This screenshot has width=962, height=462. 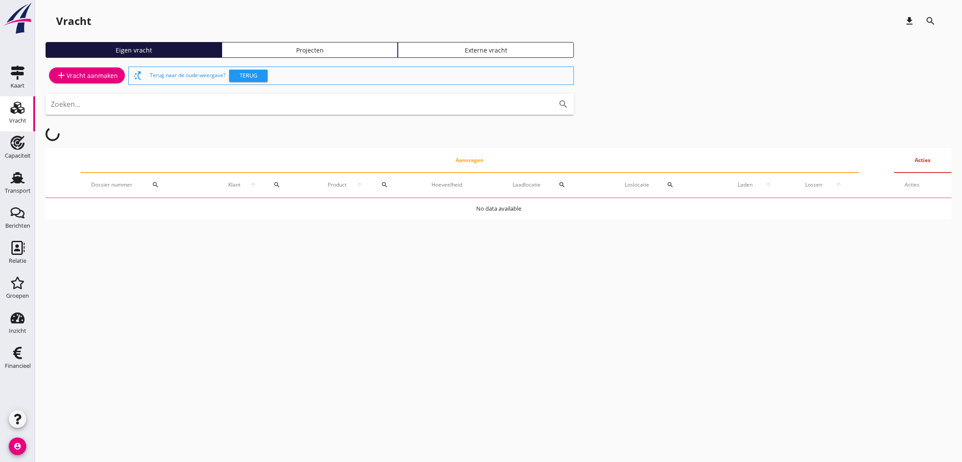 I want to click on a: Externe vracht, so click(x=486, y=50).